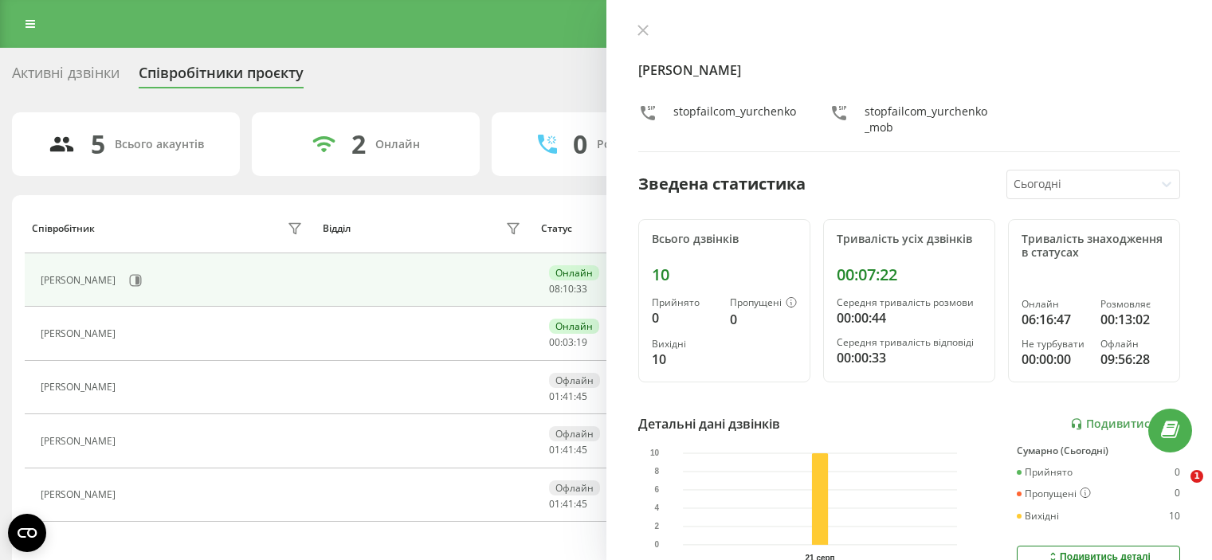 The width and height of the screenshot is (1212, 560). Describe the element at coordinates (1133, 304) in the screenshot. I see `div: Розмовляє` at that location.